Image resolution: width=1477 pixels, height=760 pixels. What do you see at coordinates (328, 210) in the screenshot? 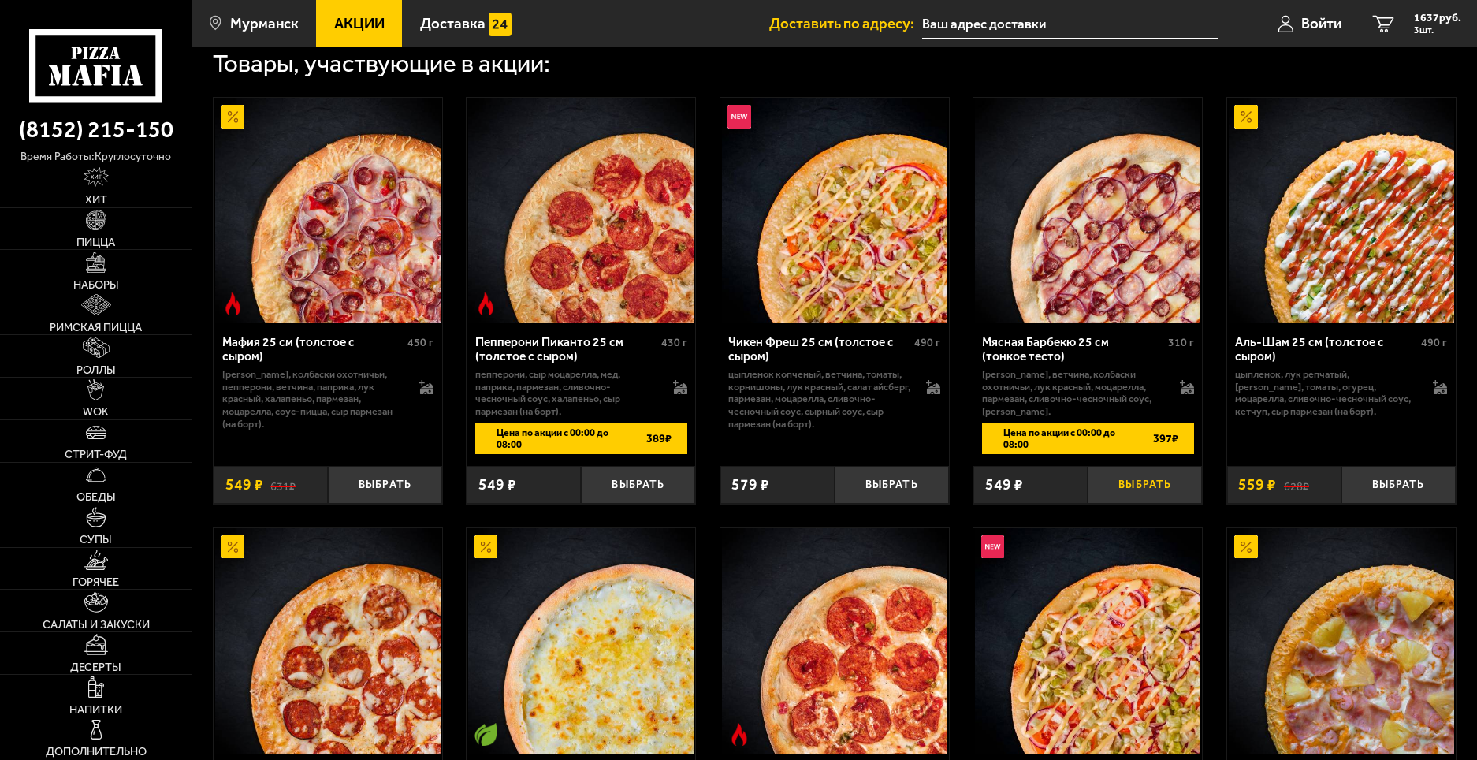
I see `a: АкционныйОстрое блюдоМафия 25 см (толстое с сыром)` at bounding box center [328, 210].